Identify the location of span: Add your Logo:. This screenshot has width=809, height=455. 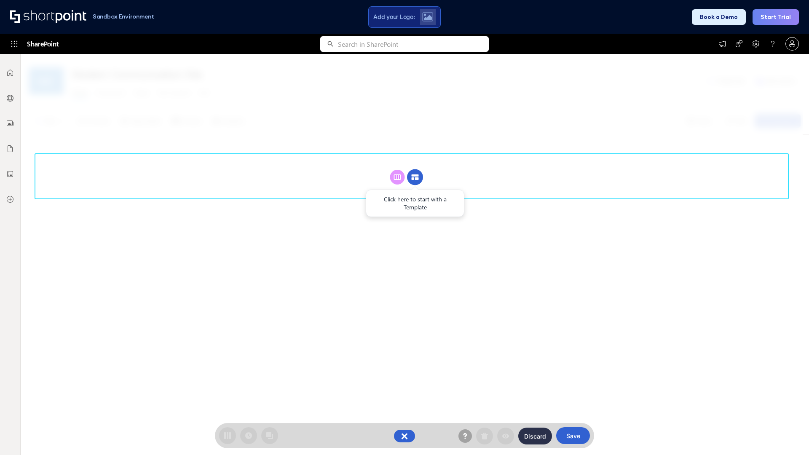
(394, 17).